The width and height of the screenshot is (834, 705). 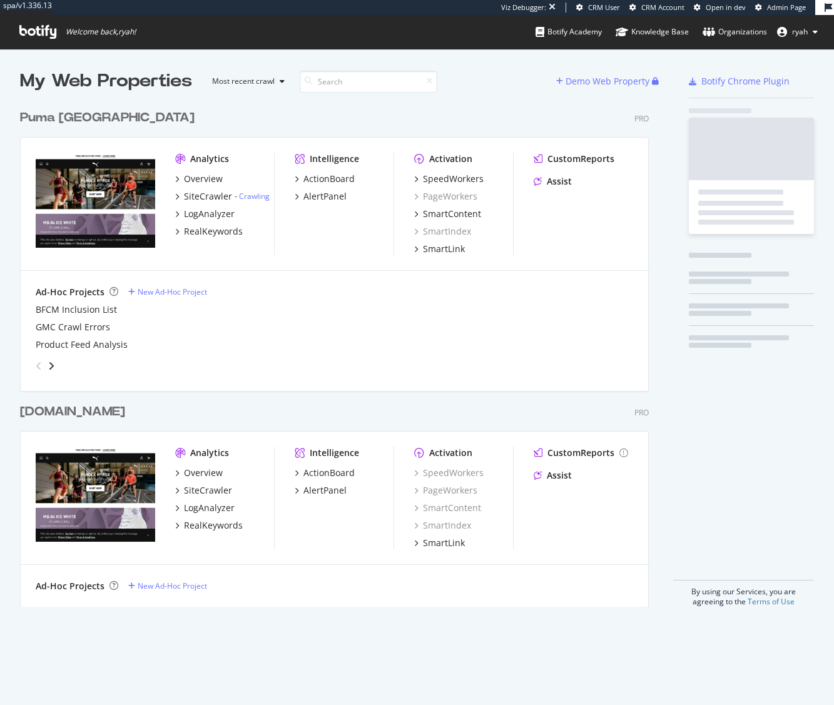 What do you see at coordinates (244, 81) in the screenshot?
I see `div: Most recent crawl` at bounding box center [244, 81].